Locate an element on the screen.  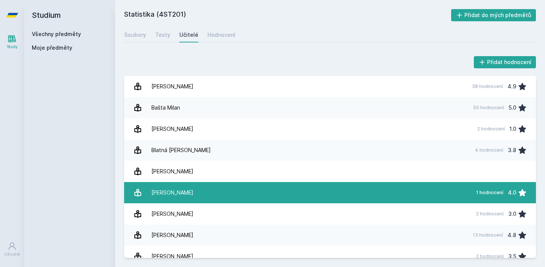
div: 3.8 is located at coordinates (512, 150).